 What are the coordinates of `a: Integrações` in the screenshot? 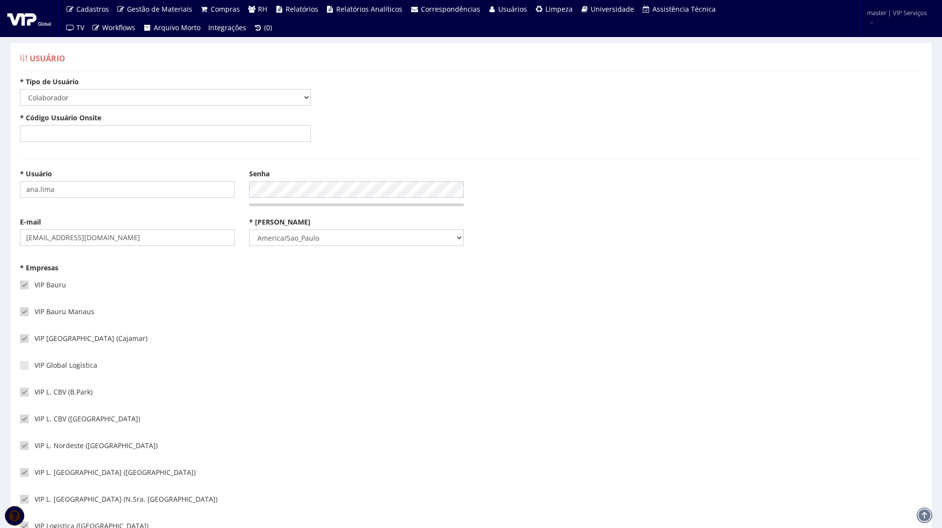 It's located at (227, 28).